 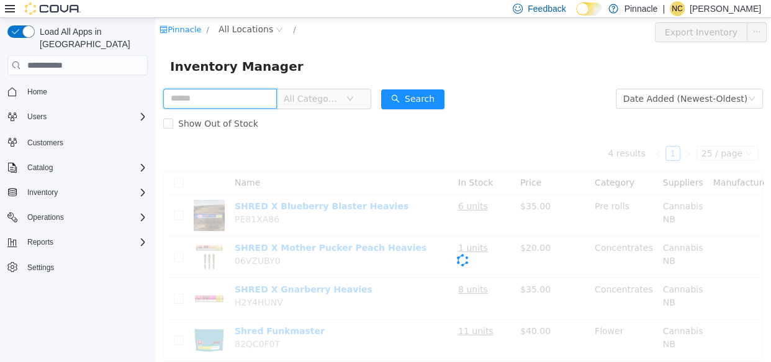 I want to click on span: NC, so click(x=677, y=9).